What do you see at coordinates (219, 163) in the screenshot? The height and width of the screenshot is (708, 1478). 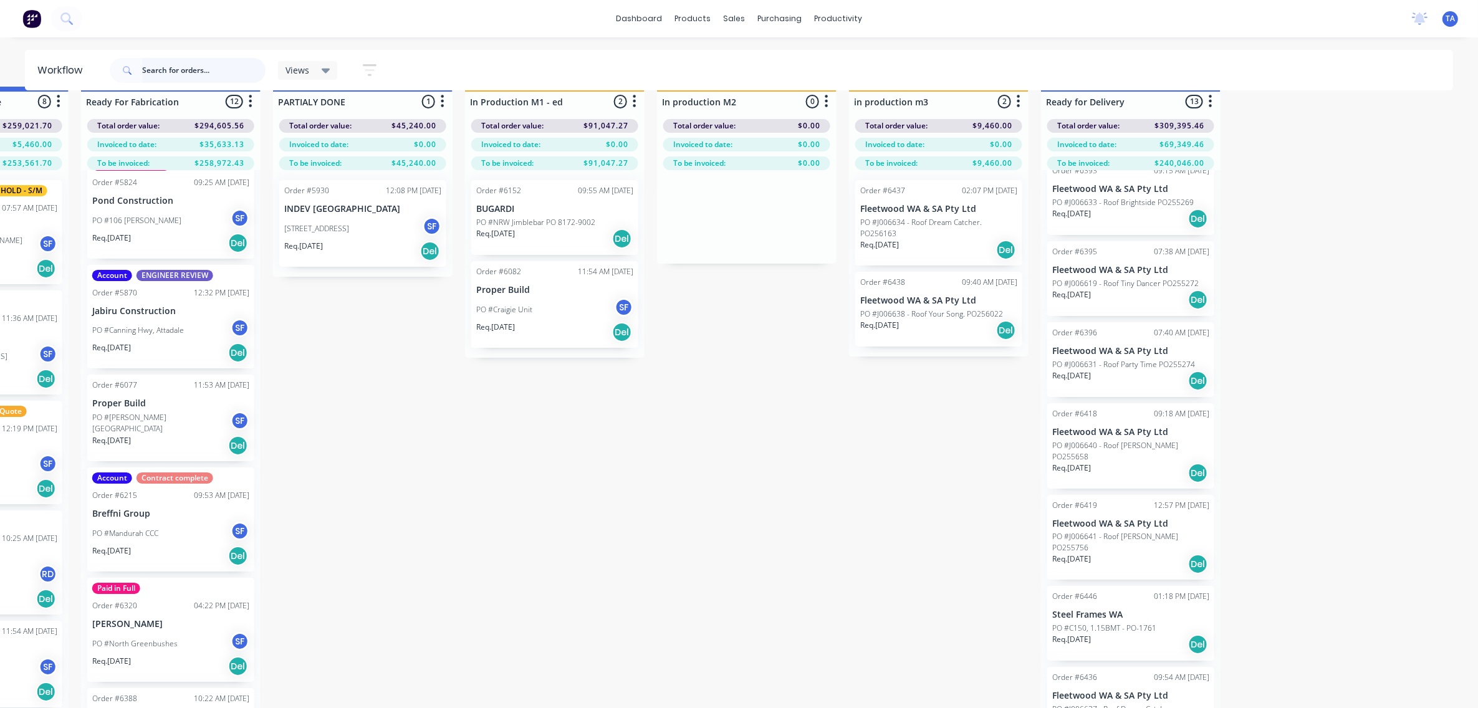 I see `span: $258,972.43` at bounding box center [219, 163].